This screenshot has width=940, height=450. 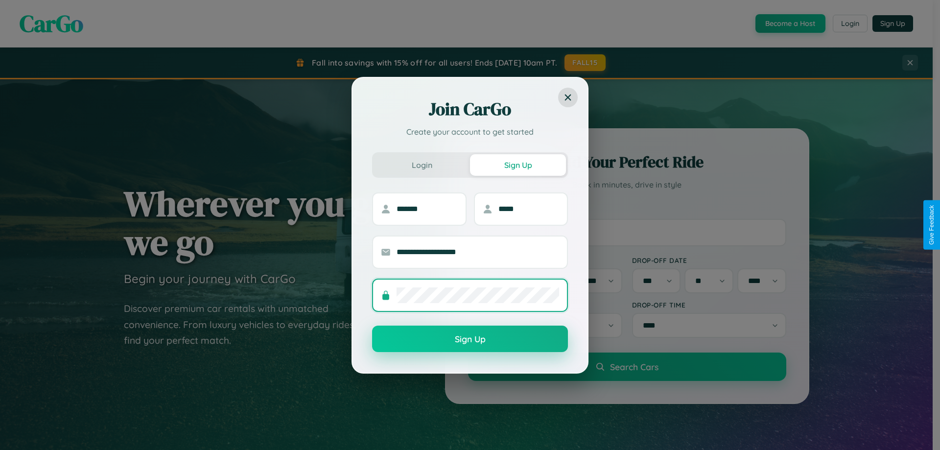 I want to click on p: Create your account to get started, so click(x=470, y=132).